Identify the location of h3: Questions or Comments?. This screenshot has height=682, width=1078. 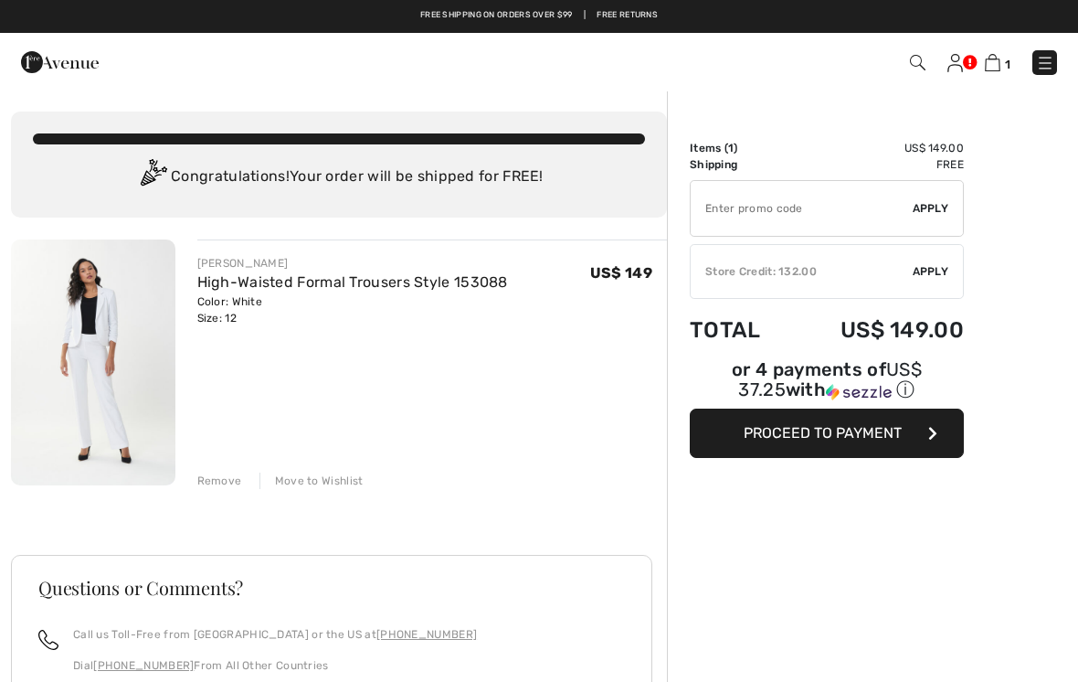
(332, 588).